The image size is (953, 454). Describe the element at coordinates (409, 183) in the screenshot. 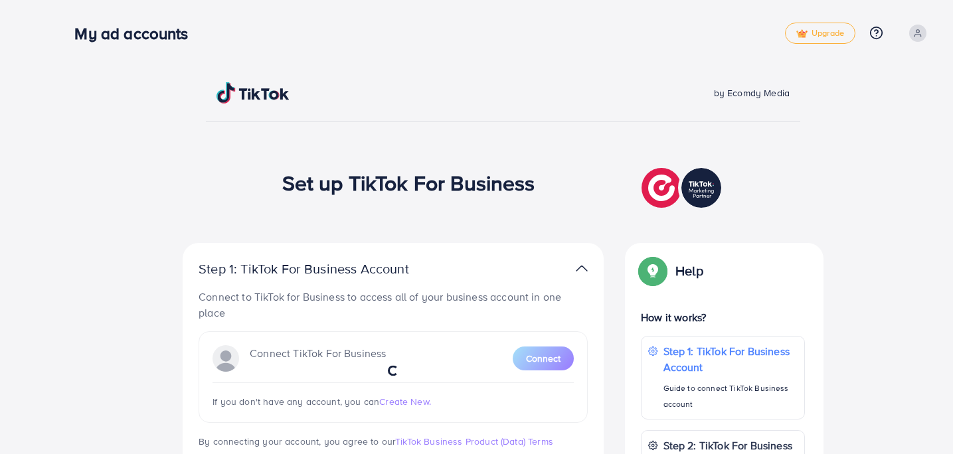

I see `h1: Set up TikTok For Business` at that location.